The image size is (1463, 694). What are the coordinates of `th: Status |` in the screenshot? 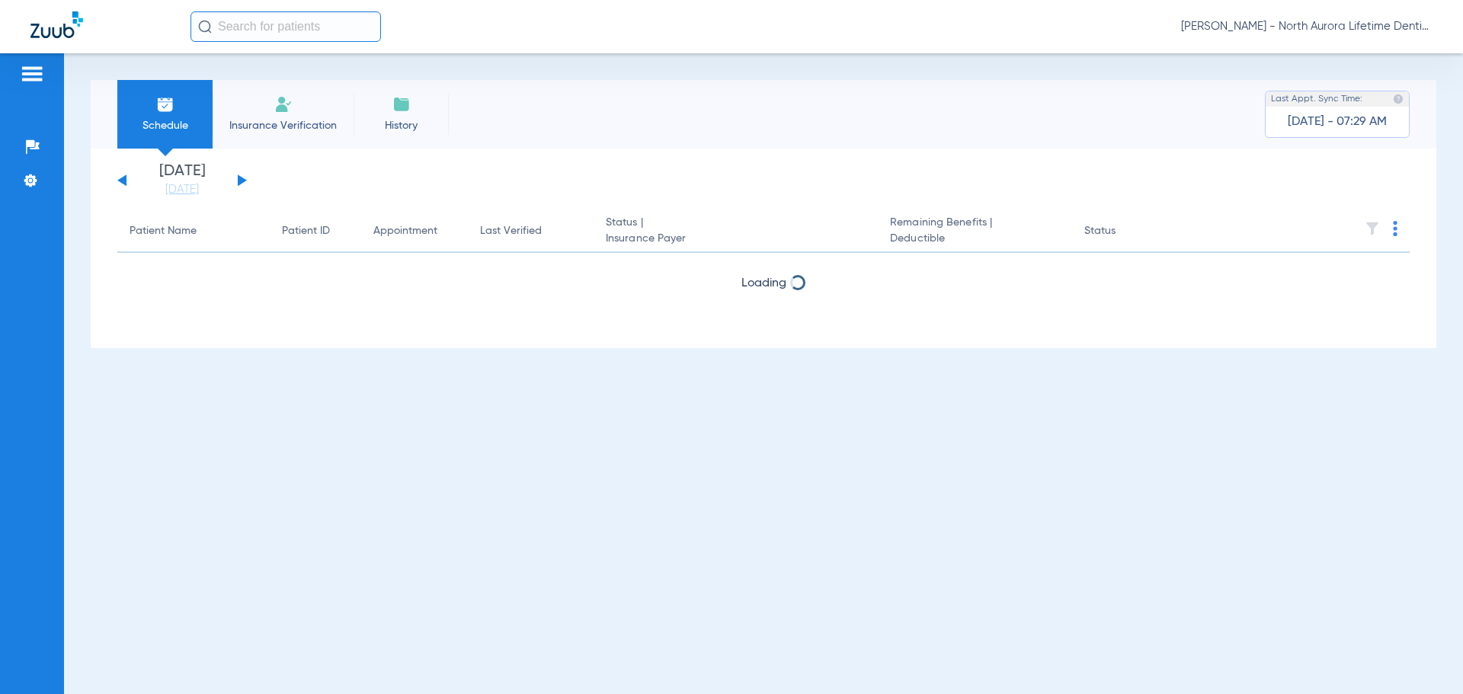 It's located at (735, 232).